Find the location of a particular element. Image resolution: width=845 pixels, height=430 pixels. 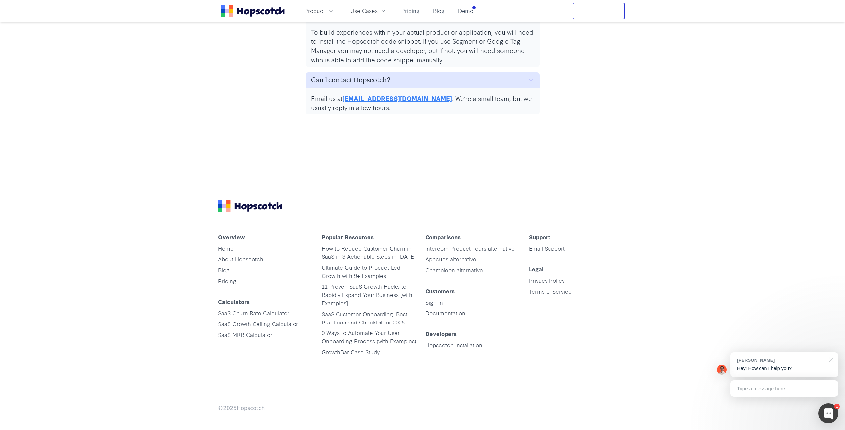

h4: Popular Resources is located at coordinates (371, 239).